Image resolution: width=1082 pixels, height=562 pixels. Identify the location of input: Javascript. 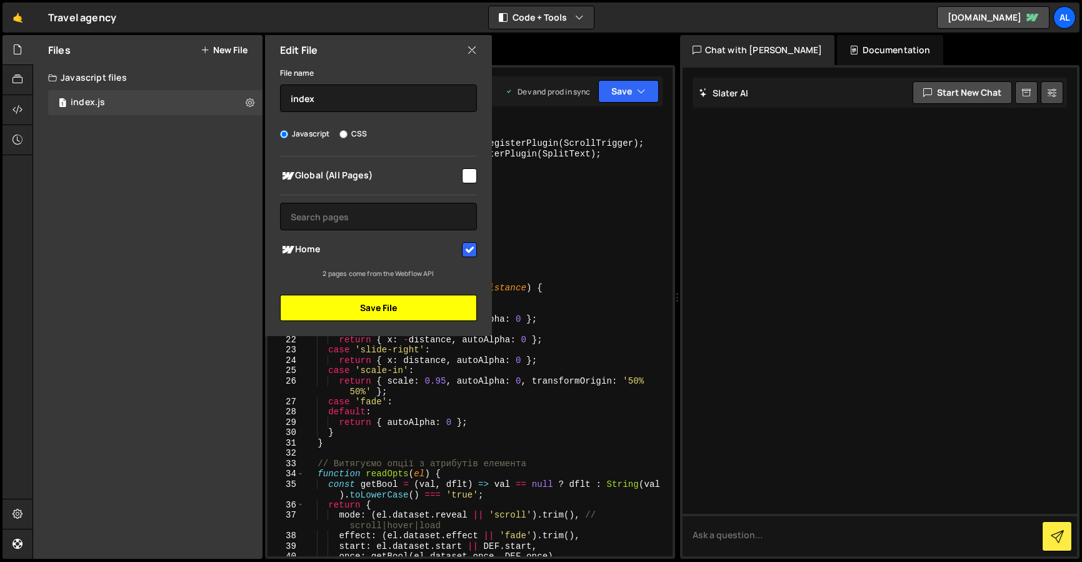
(284, 134).